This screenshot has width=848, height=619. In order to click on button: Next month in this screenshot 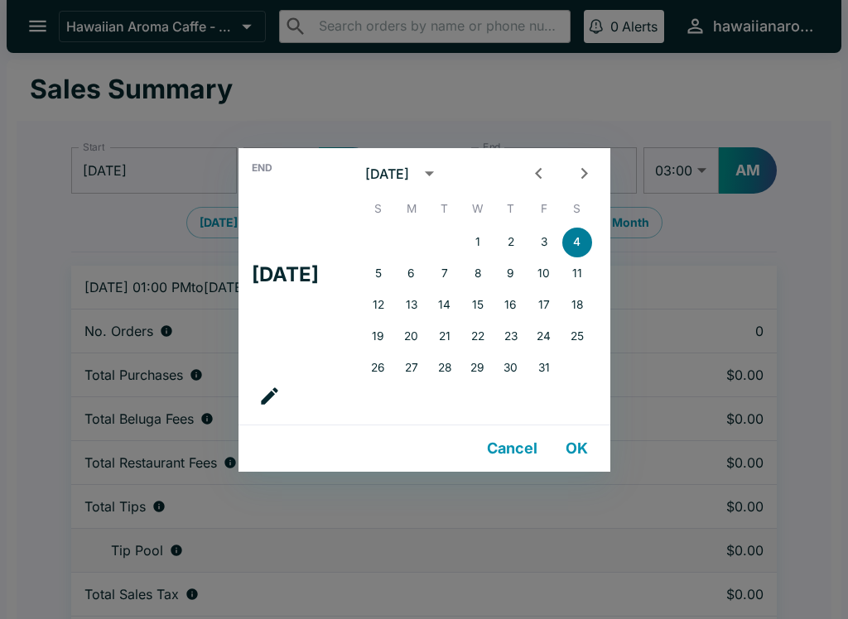, I will do `click(584, 173)`.